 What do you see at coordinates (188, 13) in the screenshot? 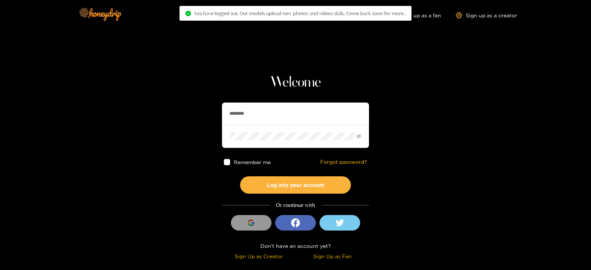
I see `span: check-circle` at bounding box center [188, 13].